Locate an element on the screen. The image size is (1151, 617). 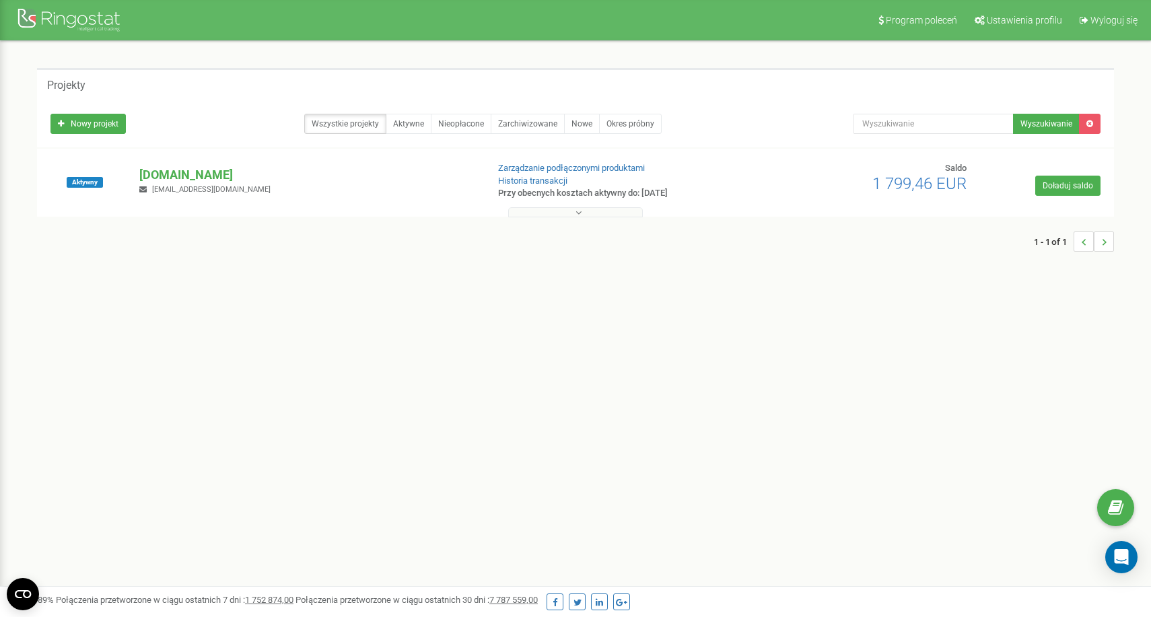
a: Okres próbny is located at coordinates (630, 124).